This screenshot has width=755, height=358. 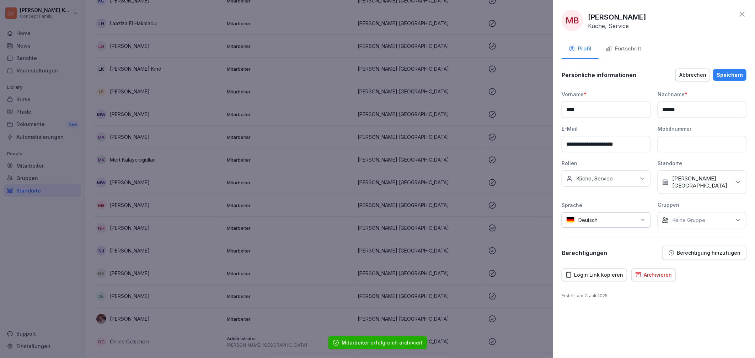 What do you see at coordinates (606, 94) in the screenshot?
I see `div: Vorname` at bounding box center [606, 94].